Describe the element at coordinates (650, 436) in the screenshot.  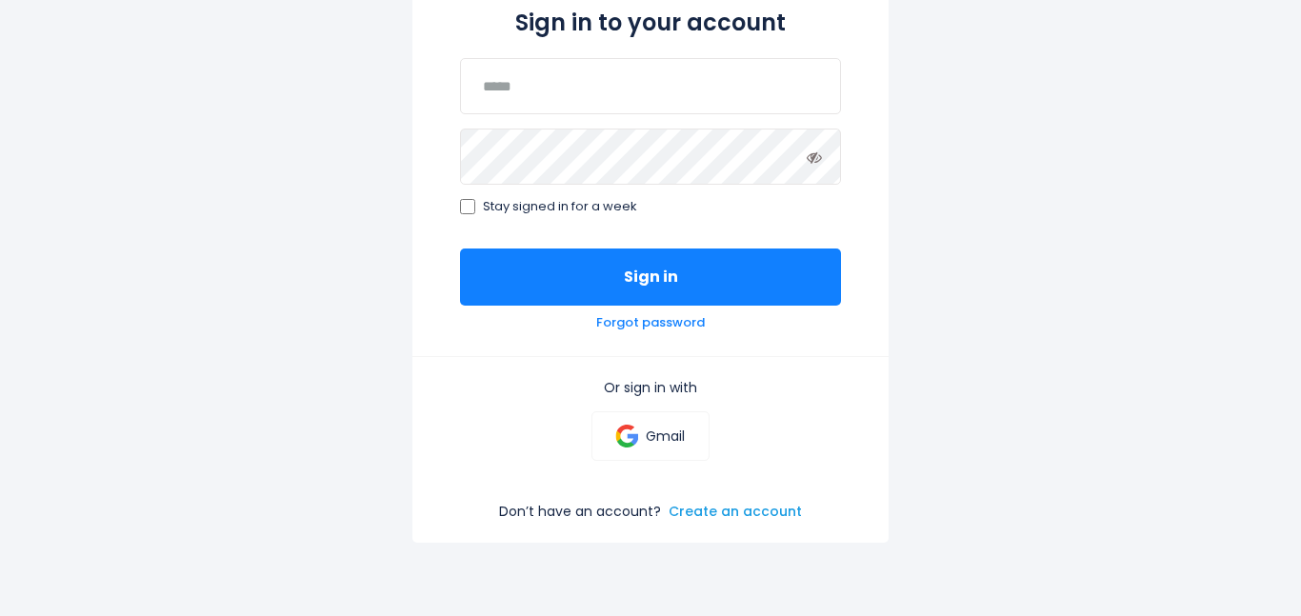
I see `a: Gmail` at that location.